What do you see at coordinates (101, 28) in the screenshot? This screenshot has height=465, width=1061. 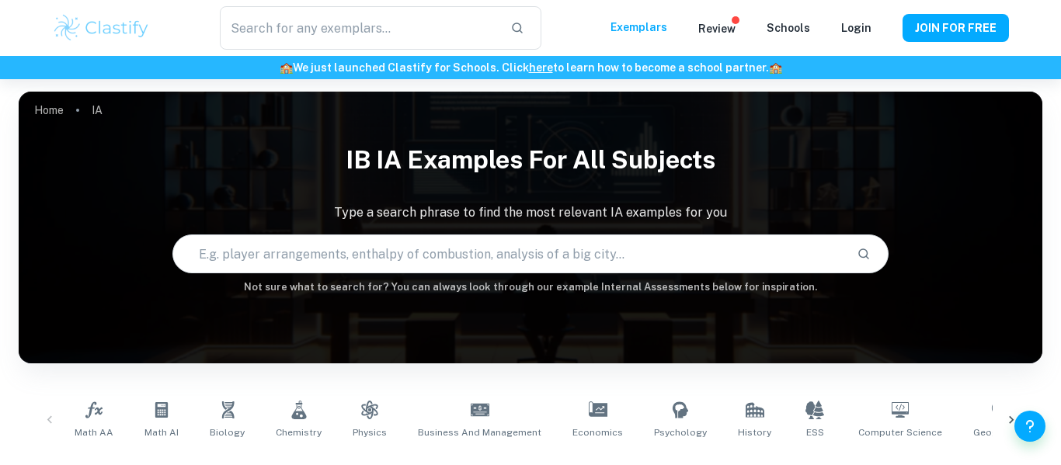 I see `a: Clastify logo` at bounding box center [101, 28].